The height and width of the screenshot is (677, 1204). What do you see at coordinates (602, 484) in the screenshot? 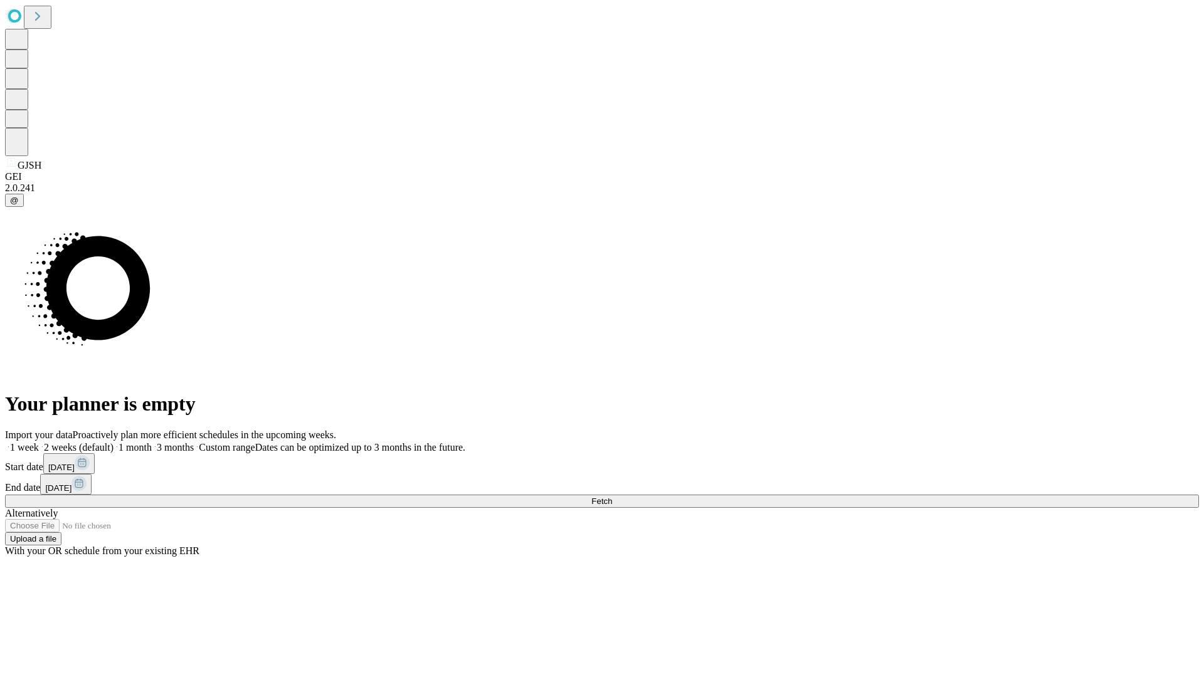
I see `div: End date` at bounding box center [602, 484].